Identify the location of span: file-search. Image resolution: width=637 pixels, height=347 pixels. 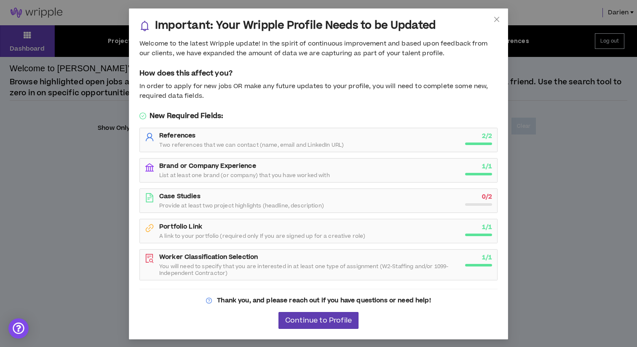
(149, 258).